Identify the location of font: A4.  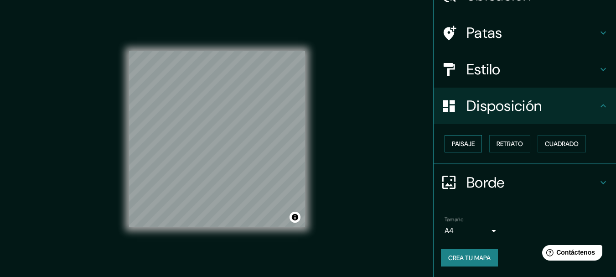
(449, 230).